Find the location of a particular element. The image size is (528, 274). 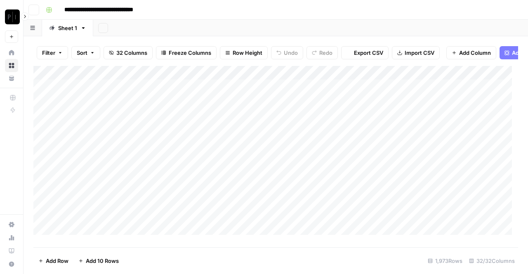

a: Usage is located at coordinates (12, 238).